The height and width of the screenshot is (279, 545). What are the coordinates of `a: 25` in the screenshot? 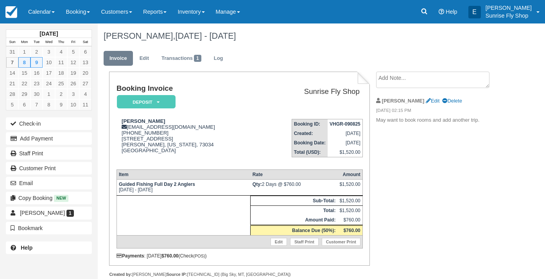 It's located at (61, 83).